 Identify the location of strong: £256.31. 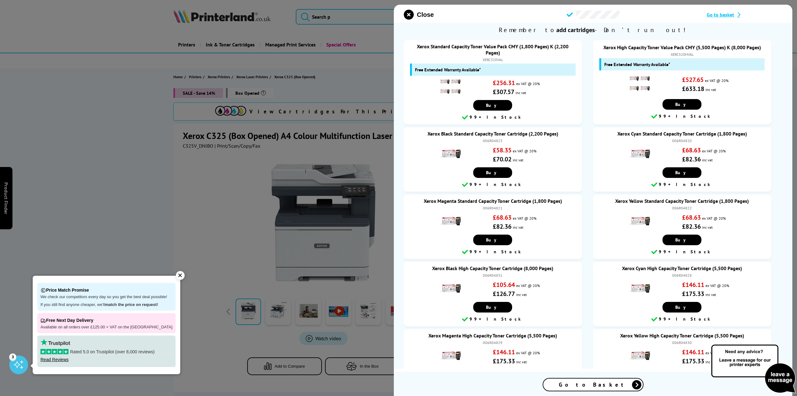
(504, 83).